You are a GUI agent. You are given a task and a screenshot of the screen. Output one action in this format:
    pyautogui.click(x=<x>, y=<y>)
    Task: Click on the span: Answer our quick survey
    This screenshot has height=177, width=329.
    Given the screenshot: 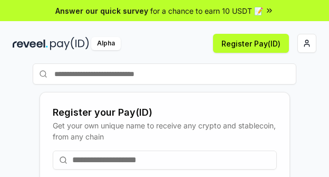 What is the action you would take?
    pyautogui.click(x=102, y=11)
    